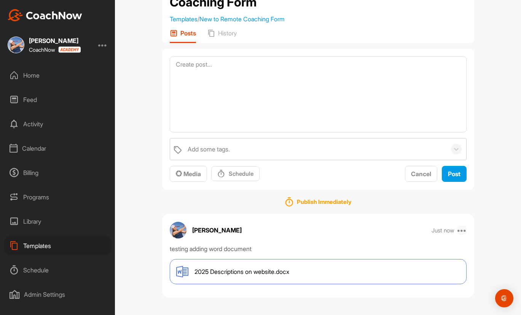 Image resolution: width=521 pixels, height=315 pixels. I want to click on div: Open Intercom Messenger, so click(504, 298).